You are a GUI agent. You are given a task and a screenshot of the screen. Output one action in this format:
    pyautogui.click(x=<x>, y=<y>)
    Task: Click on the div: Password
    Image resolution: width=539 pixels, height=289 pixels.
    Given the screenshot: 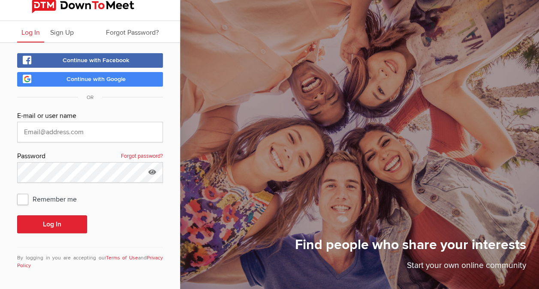 What is the action you would take?
    pyautogui.click(x=90, y=157)
    